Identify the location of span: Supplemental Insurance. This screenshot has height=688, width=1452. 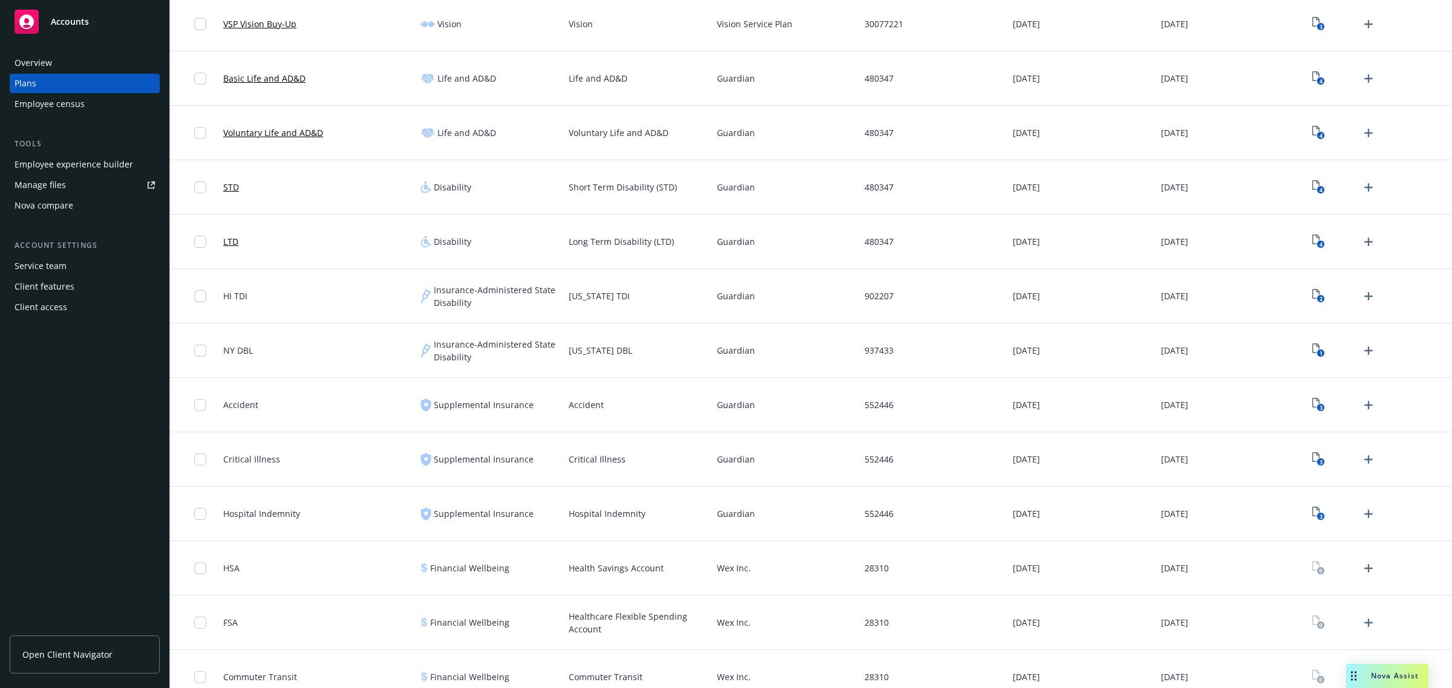
(483, 513).